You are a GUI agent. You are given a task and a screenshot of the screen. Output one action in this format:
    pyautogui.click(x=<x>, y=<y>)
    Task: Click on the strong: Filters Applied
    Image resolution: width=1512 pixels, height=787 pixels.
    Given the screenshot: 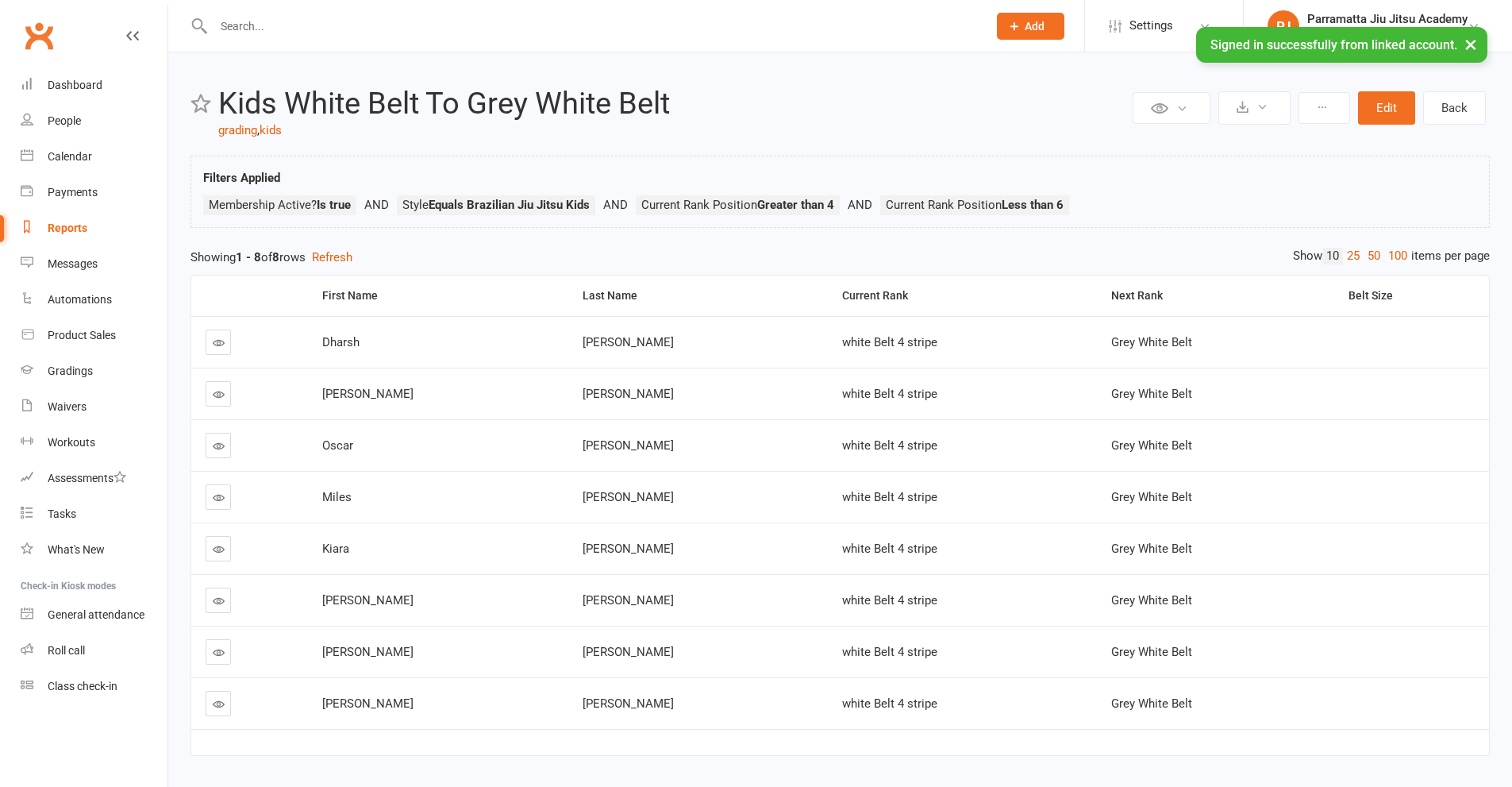 What is the action you would take?
    pyautogui.click(x=241, y=178)
    